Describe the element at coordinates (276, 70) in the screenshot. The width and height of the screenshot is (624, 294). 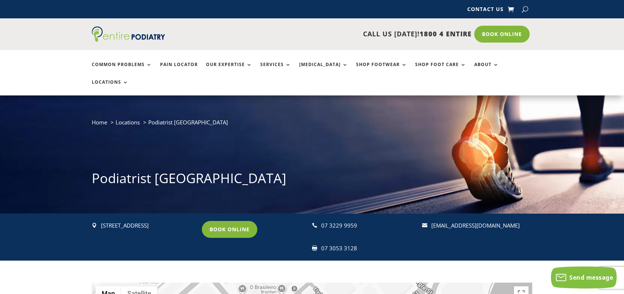
I see `a: Services` at that location.